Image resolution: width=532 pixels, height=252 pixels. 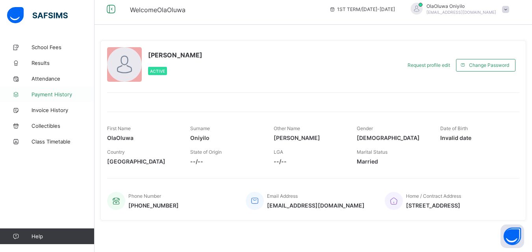 What do you see at coordinates (63, 142) in the screenshot?
I see `span: Class Timetable` at bounding box center [63, 142].